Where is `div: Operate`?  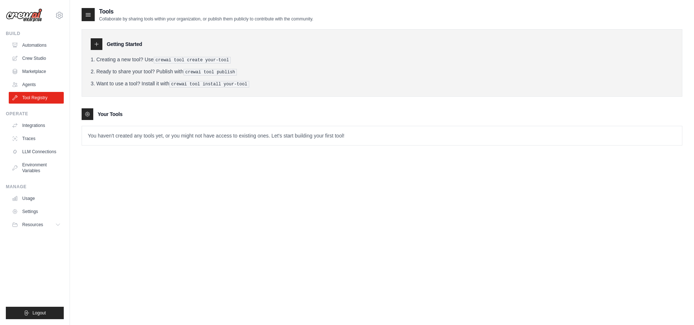
div: Operate is located at coordinates (35, 114).